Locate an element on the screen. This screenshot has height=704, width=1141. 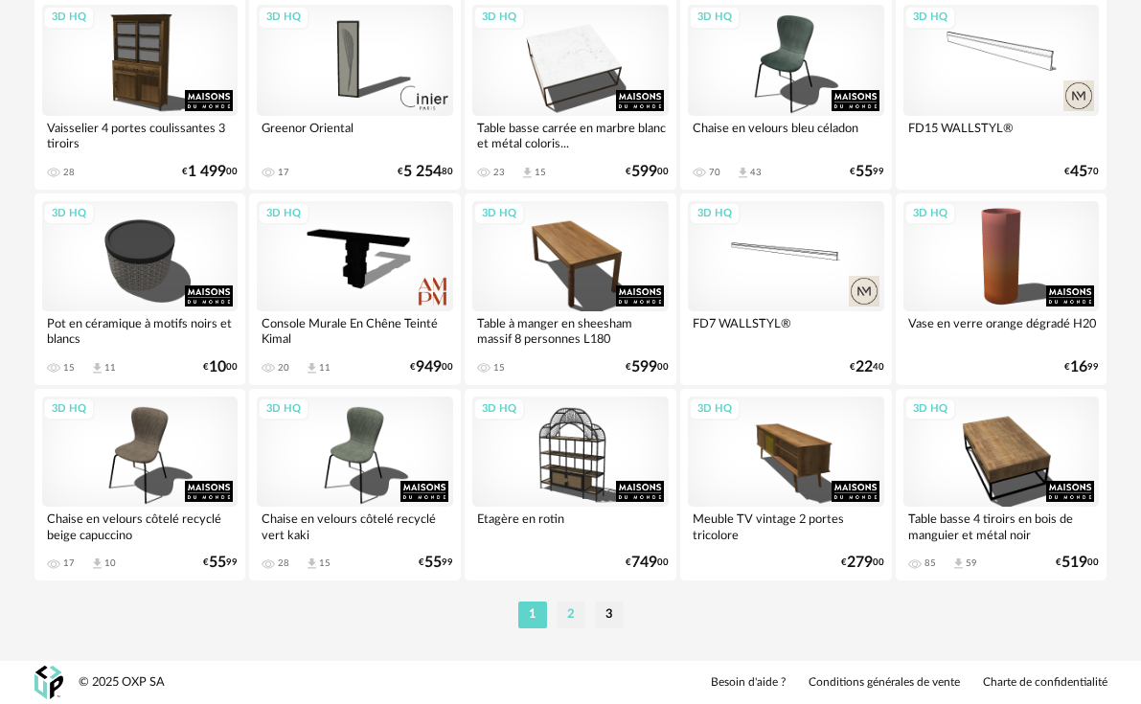
a: Conditions générales de vente is located at coordinates (884, 683).